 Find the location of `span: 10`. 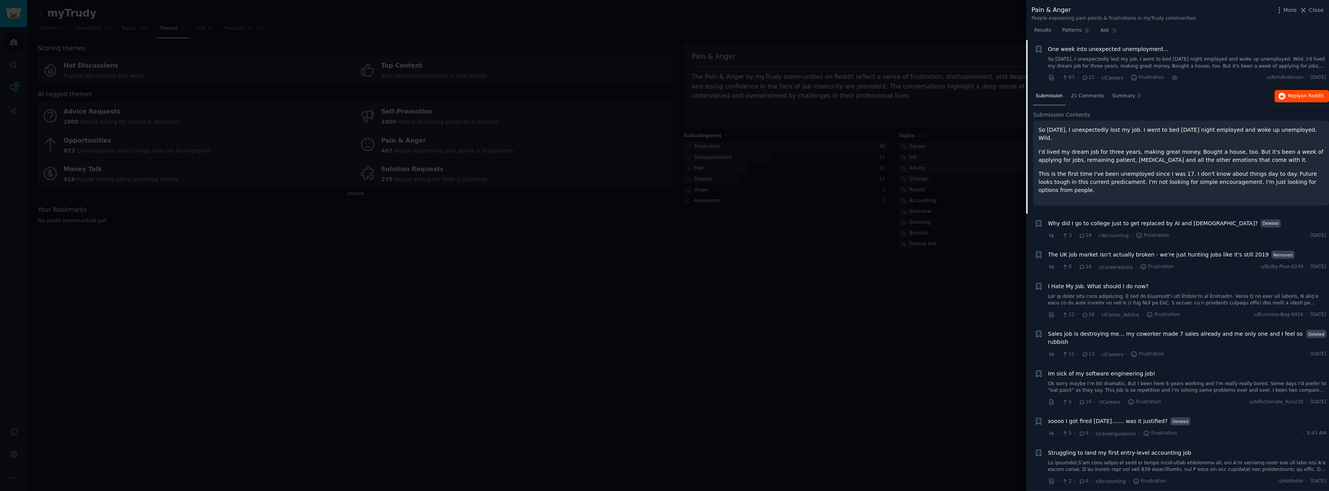

span: 10 is located at coordinates (1085, 402).